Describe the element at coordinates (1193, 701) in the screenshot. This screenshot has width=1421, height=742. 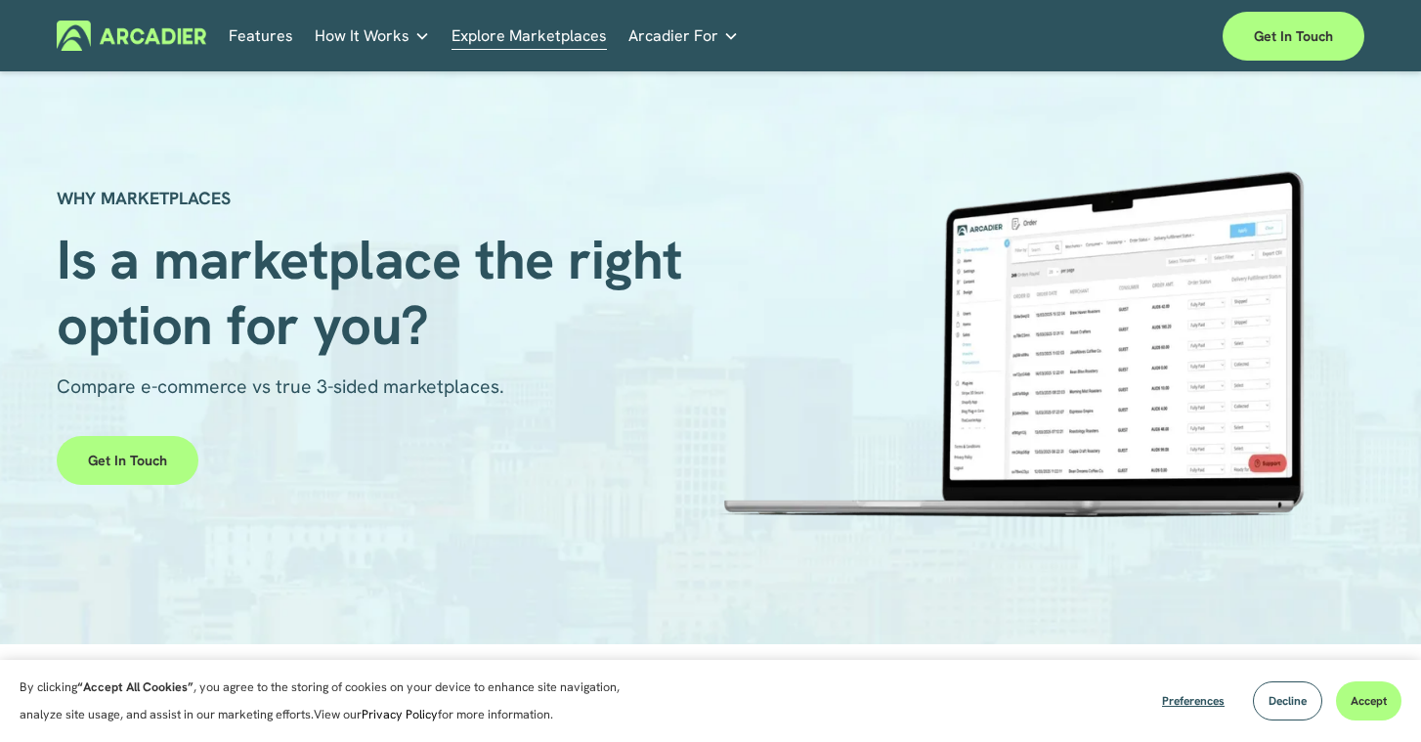
I see `span: Preferences` at that location.